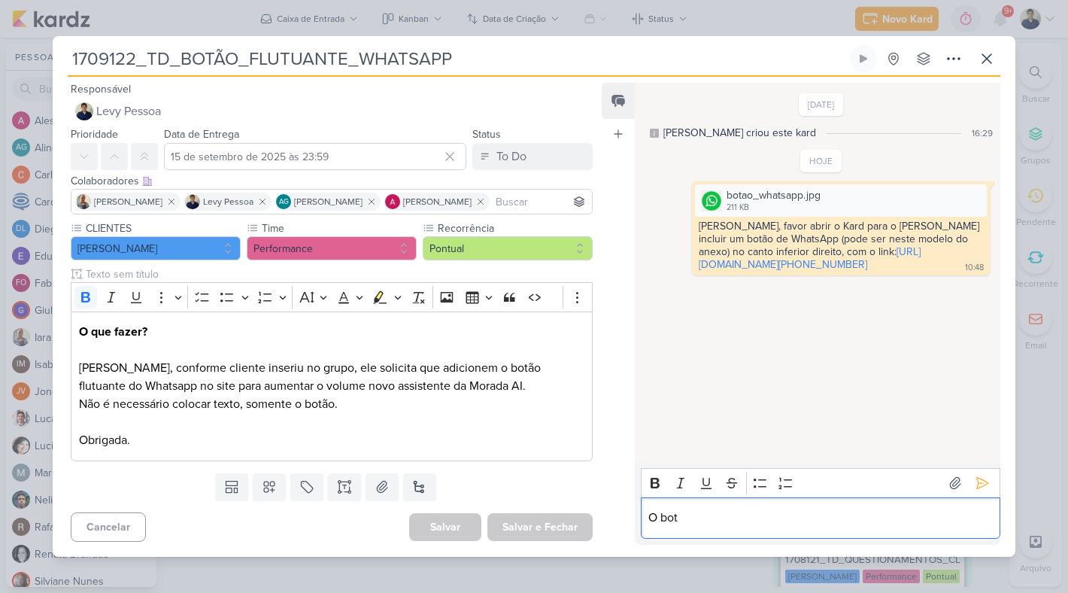 Image resolution: width=1068 pixels, height=593 pixels. I want to click on input: Texto sem título, so click(338, 274).